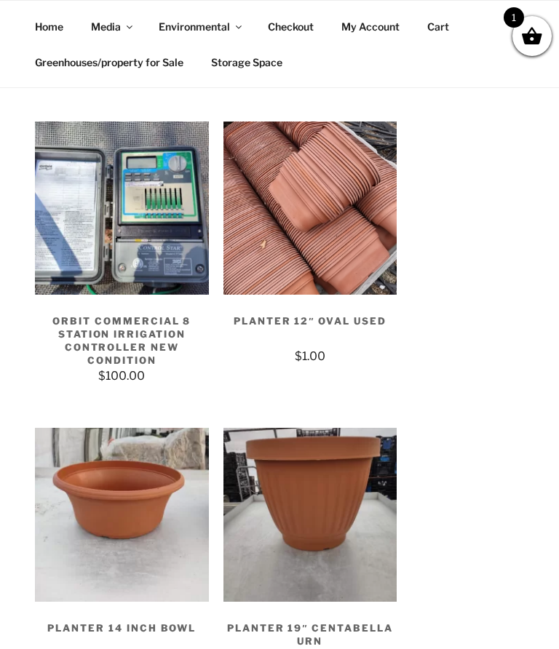 The image size is (559, 649). What do you see at coordinates (290, 26) in the screenshot?
I see `a: Checkout` at bounding box center [290, 26].